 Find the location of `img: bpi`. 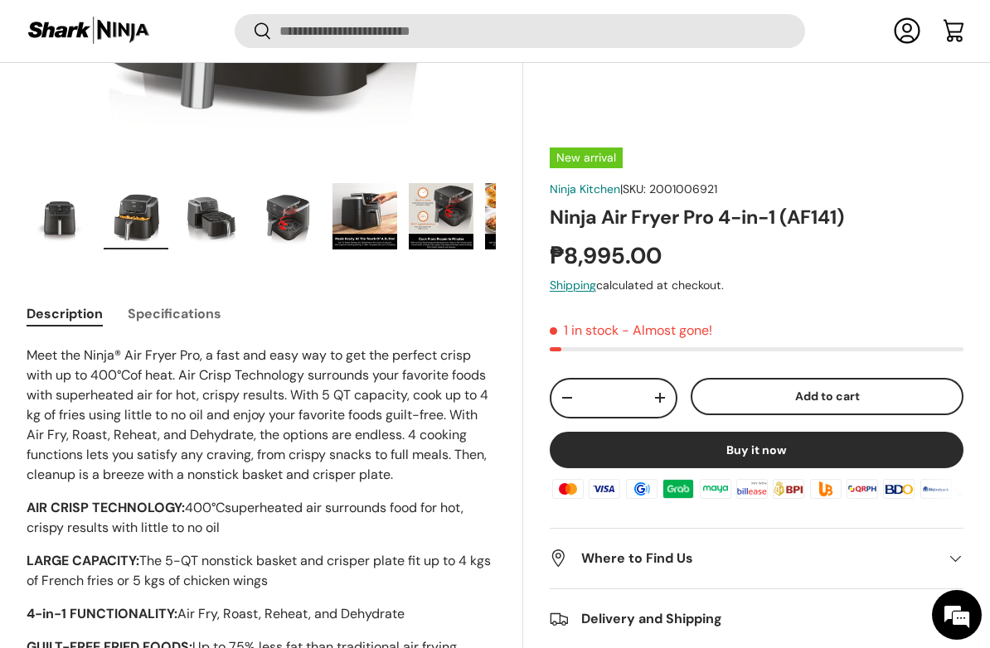

img: bpi is located at coordinates (789, 489).